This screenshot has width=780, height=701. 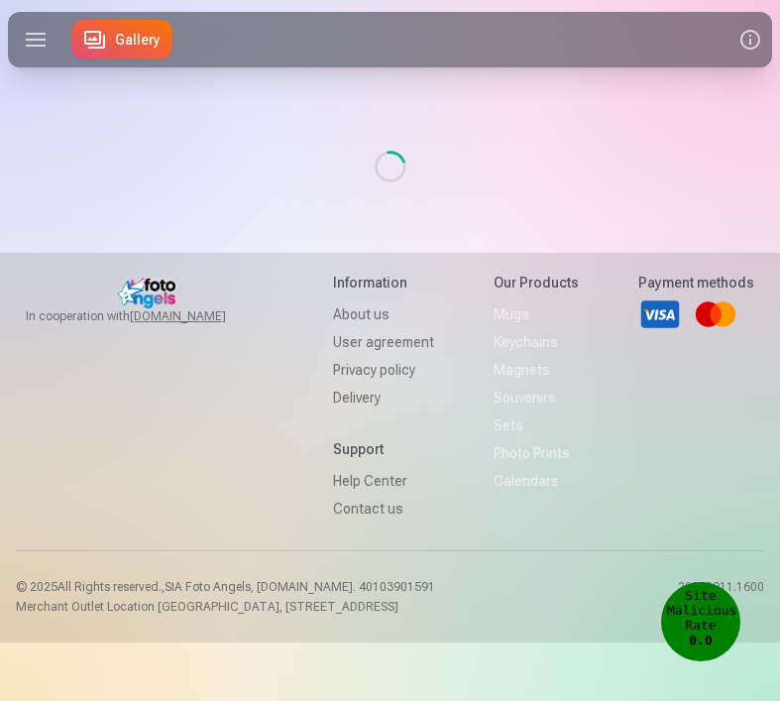 What do you see at coordinates (536, 481) in the screenshot?
I see `a: Calendars` at bounding box center [536, 481].